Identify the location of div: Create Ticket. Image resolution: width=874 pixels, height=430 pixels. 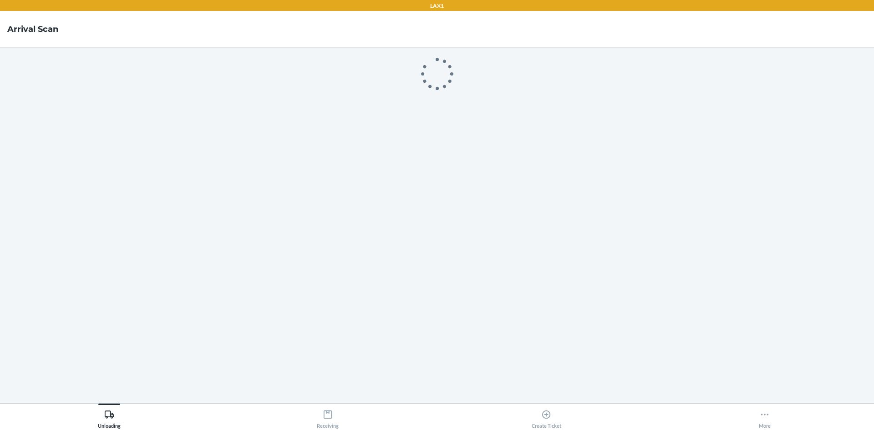
(546, 418).